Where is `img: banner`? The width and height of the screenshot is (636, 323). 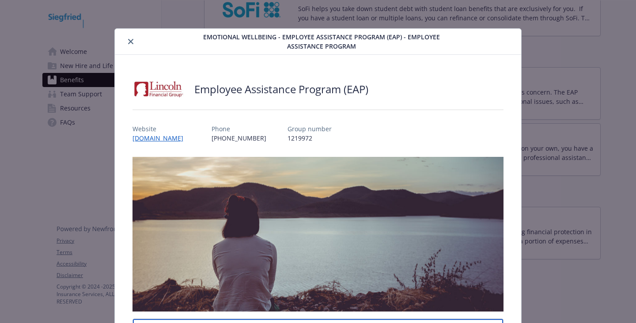
img: banner is located at coordinates (318, 234).